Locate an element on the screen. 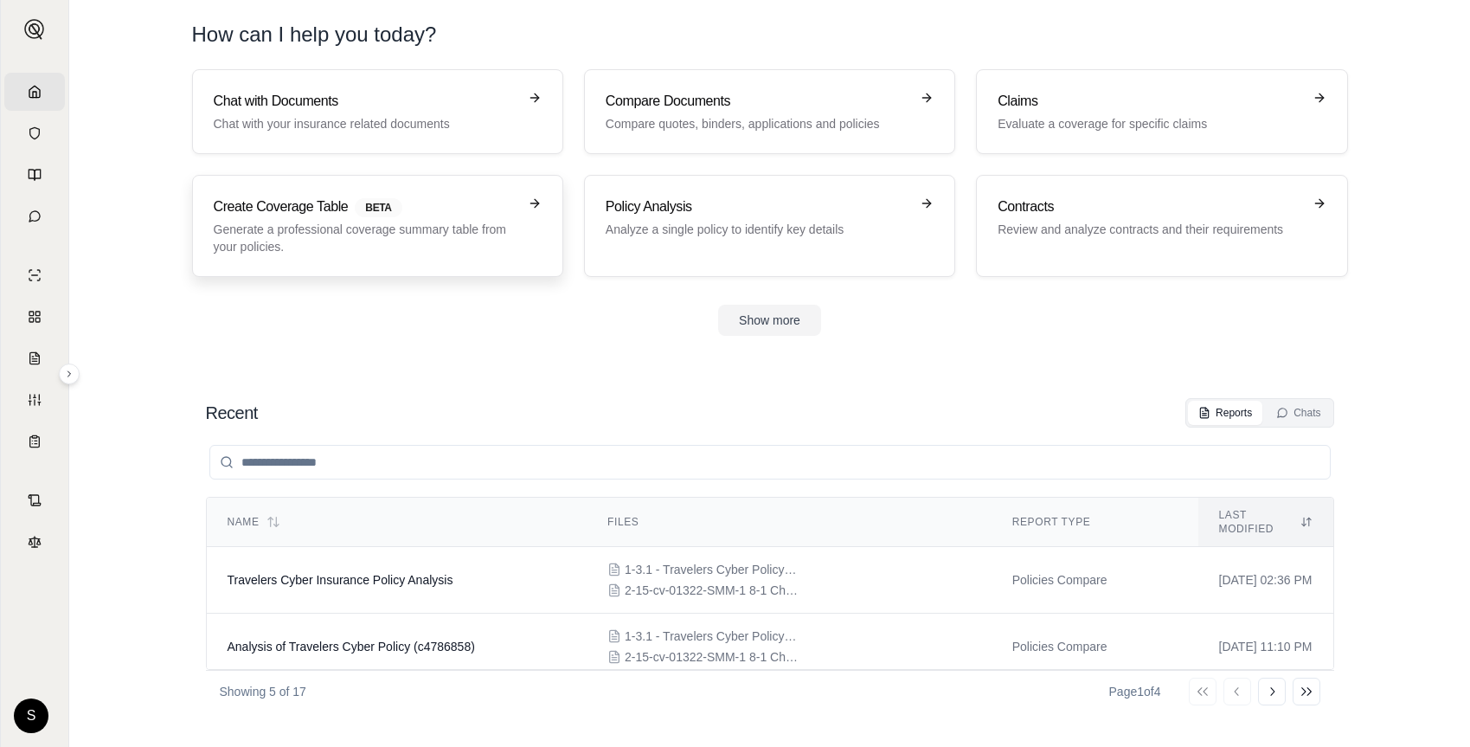  th: Files is located at coordinates (789, 522).